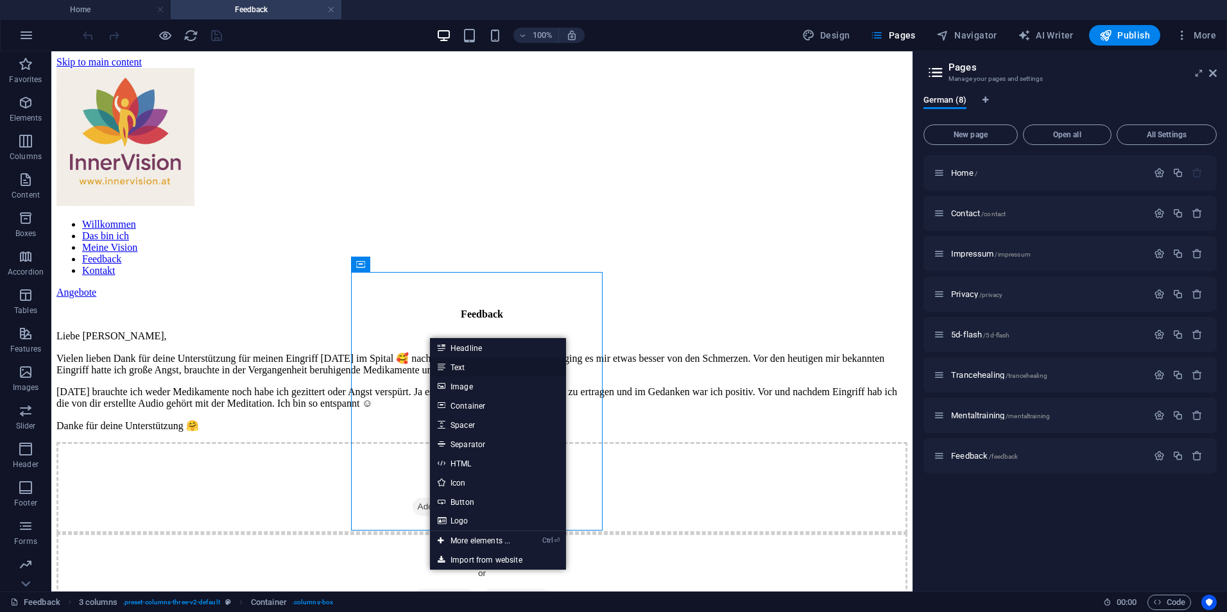 Image resolution: width=1227 pixels, height=612 pixels. Describe the element at coordinates (971, 135) in the screenshot. I see `button: New page` at that location.